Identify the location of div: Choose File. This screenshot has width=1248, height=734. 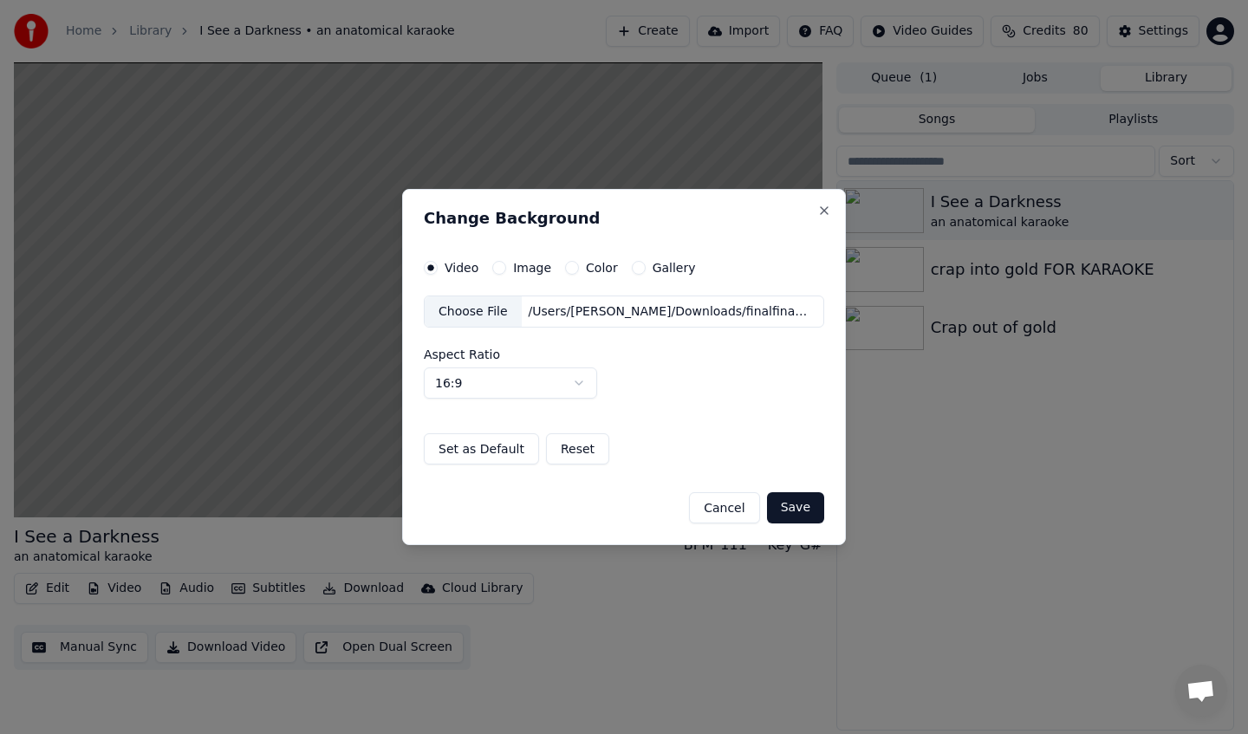
(473, 312).